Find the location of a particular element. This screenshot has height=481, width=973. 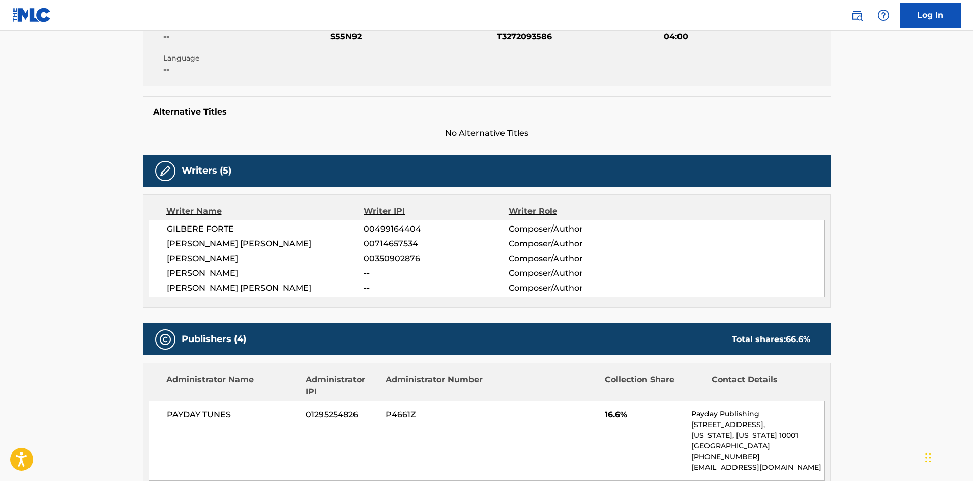

img: Writers is located at coordinates (165, 171).